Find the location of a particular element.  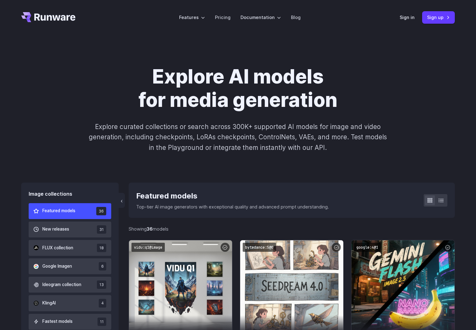

a: Go to / is located at coordinates (48, 17).